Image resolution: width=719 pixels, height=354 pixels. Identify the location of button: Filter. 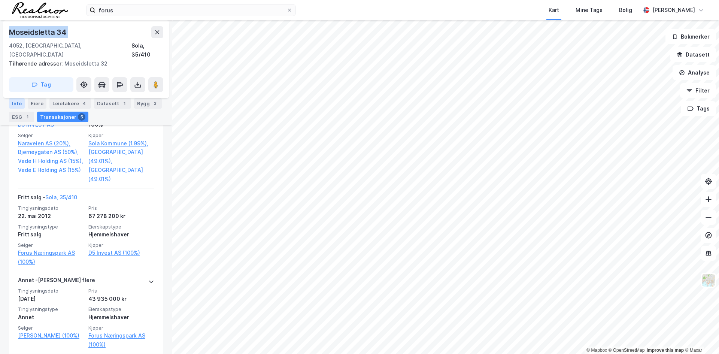
(698, 91).